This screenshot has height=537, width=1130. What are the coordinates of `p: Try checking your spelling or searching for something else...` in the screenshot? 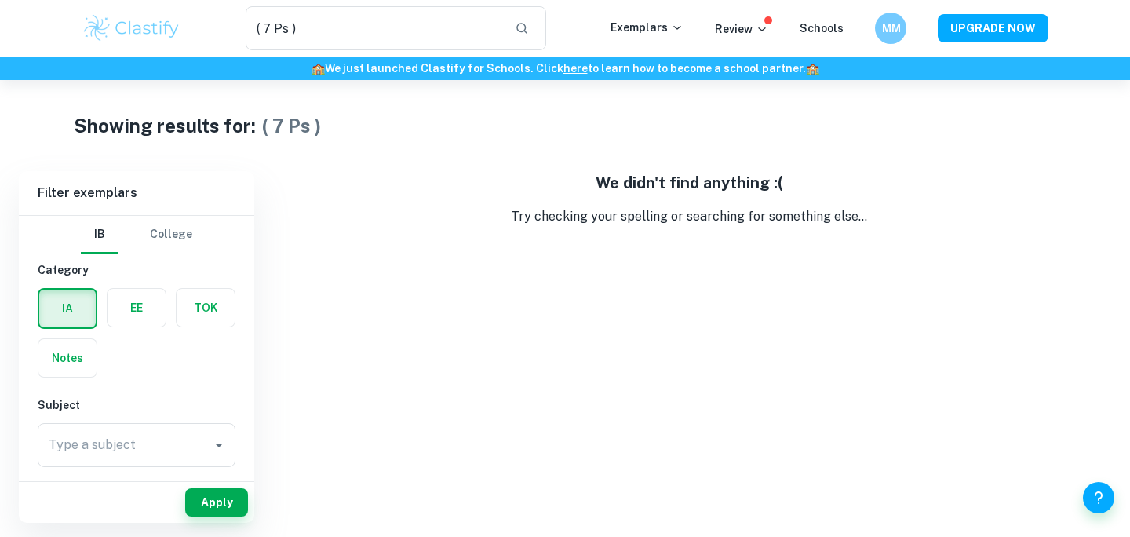 It's located at (689, 217).